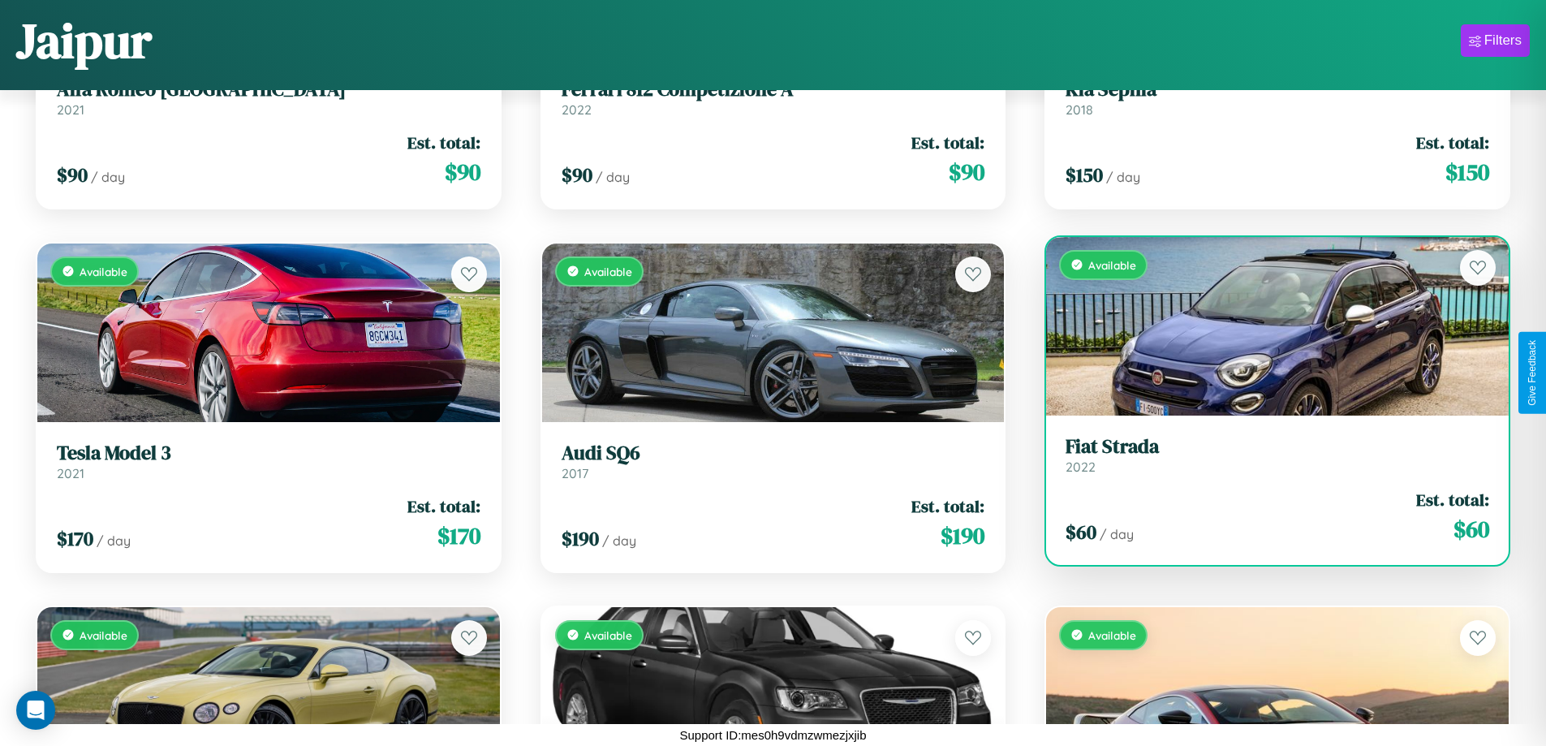  I want to click on h3: Audi SQ6, so click(773, 453).